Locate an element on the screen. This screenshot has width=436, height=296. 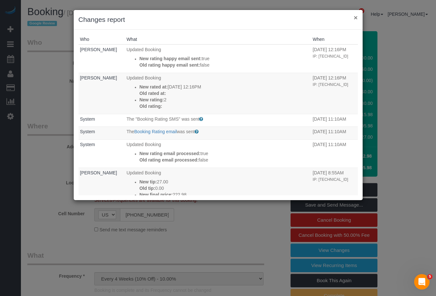
strong: New rating happy email sent: is located at coordinates (171, 59).